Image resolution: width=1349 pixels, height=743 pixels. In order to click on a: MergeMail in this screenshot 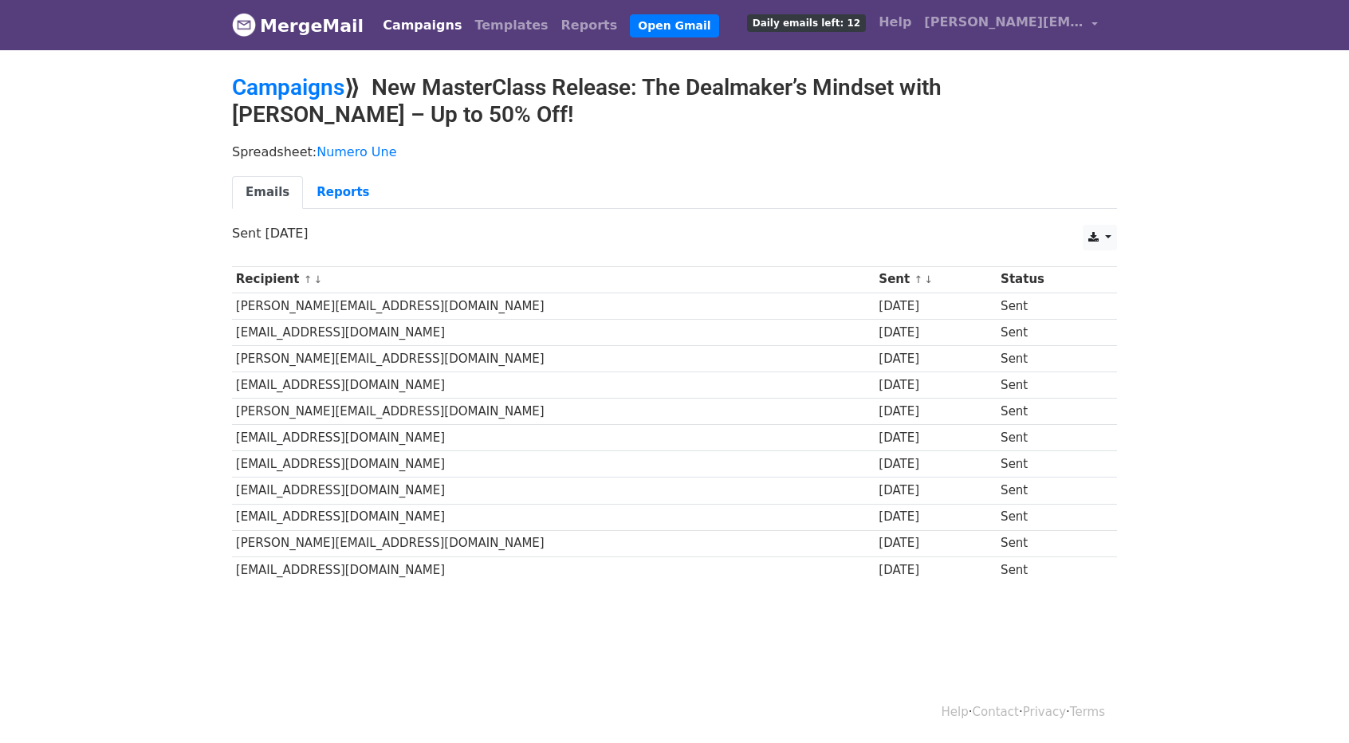, I will do `click(297, 26)`.